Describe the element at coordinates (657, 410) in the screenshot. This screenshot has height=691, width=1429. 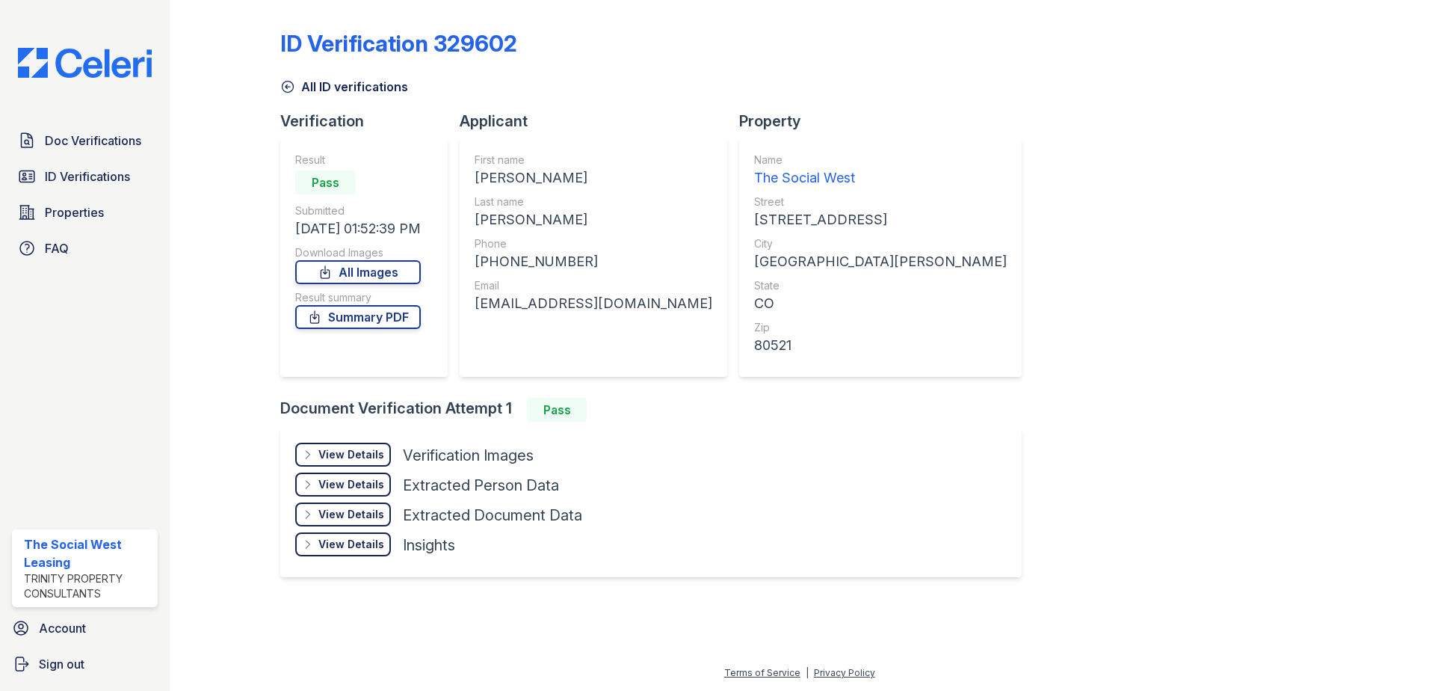
I see `div: Document Verification Attempt 1` at that location.